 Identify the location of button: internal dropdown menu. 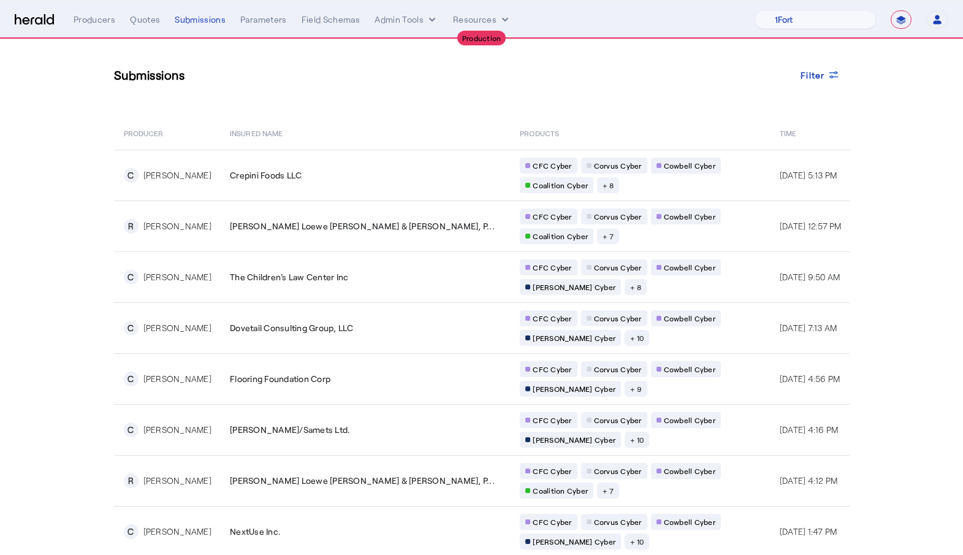
(406, 20).